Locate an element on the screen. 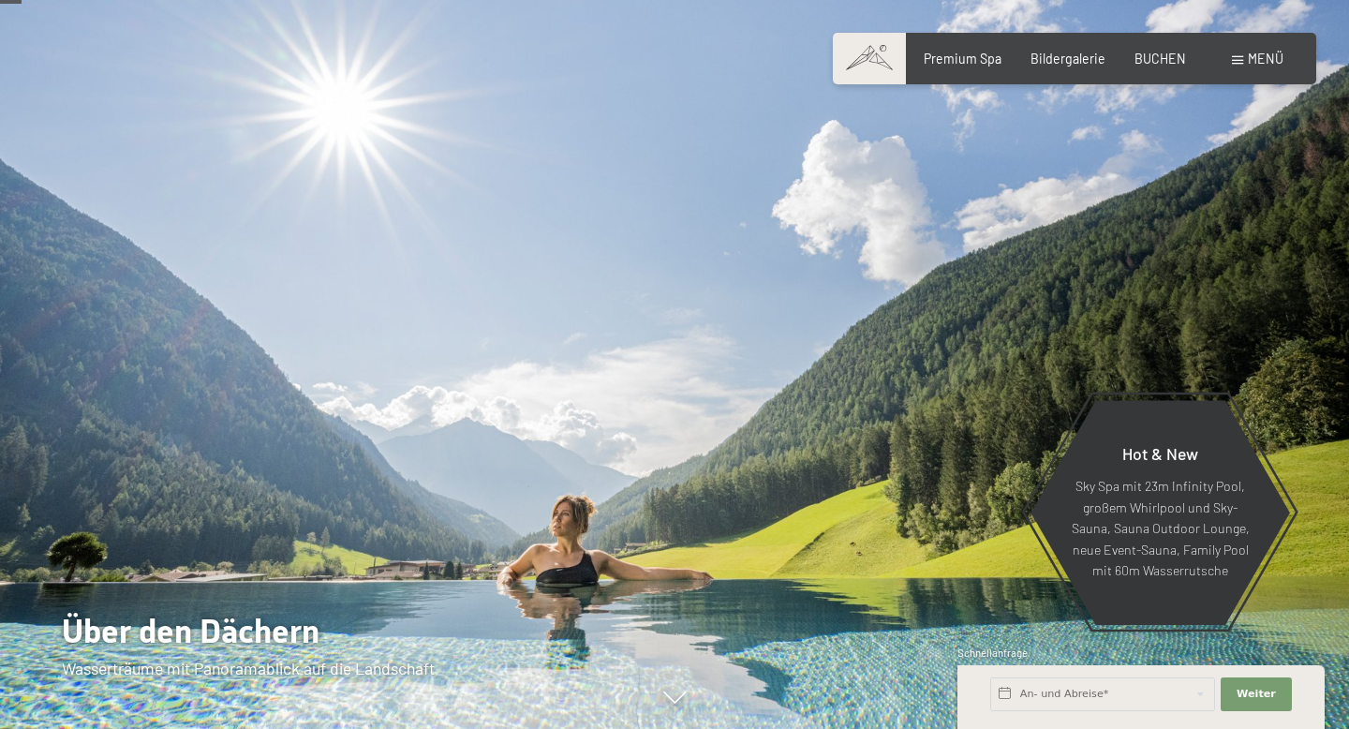  span: Weiter is located at coordinates (1257, 694).